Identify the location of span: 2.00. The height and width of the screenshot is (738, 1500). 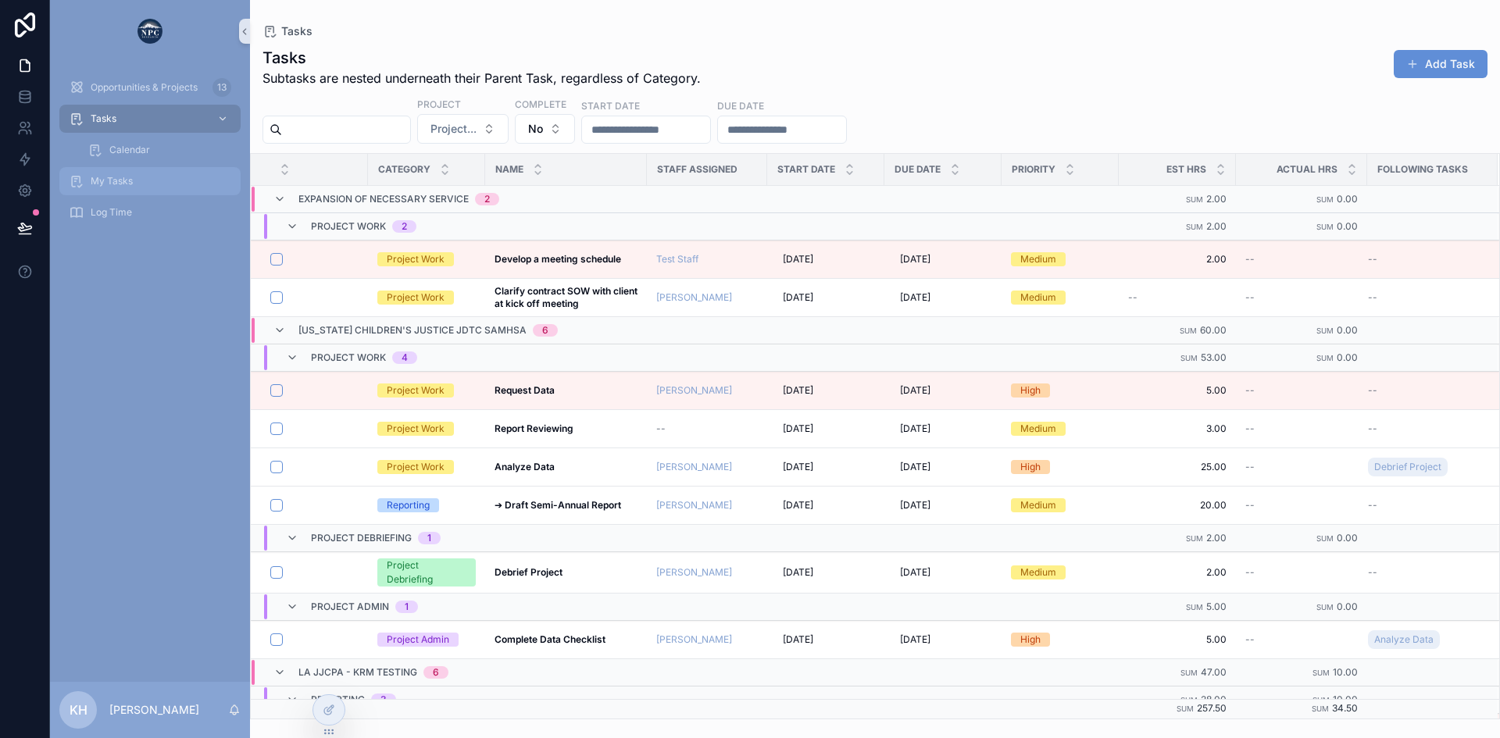
(1216, 198).